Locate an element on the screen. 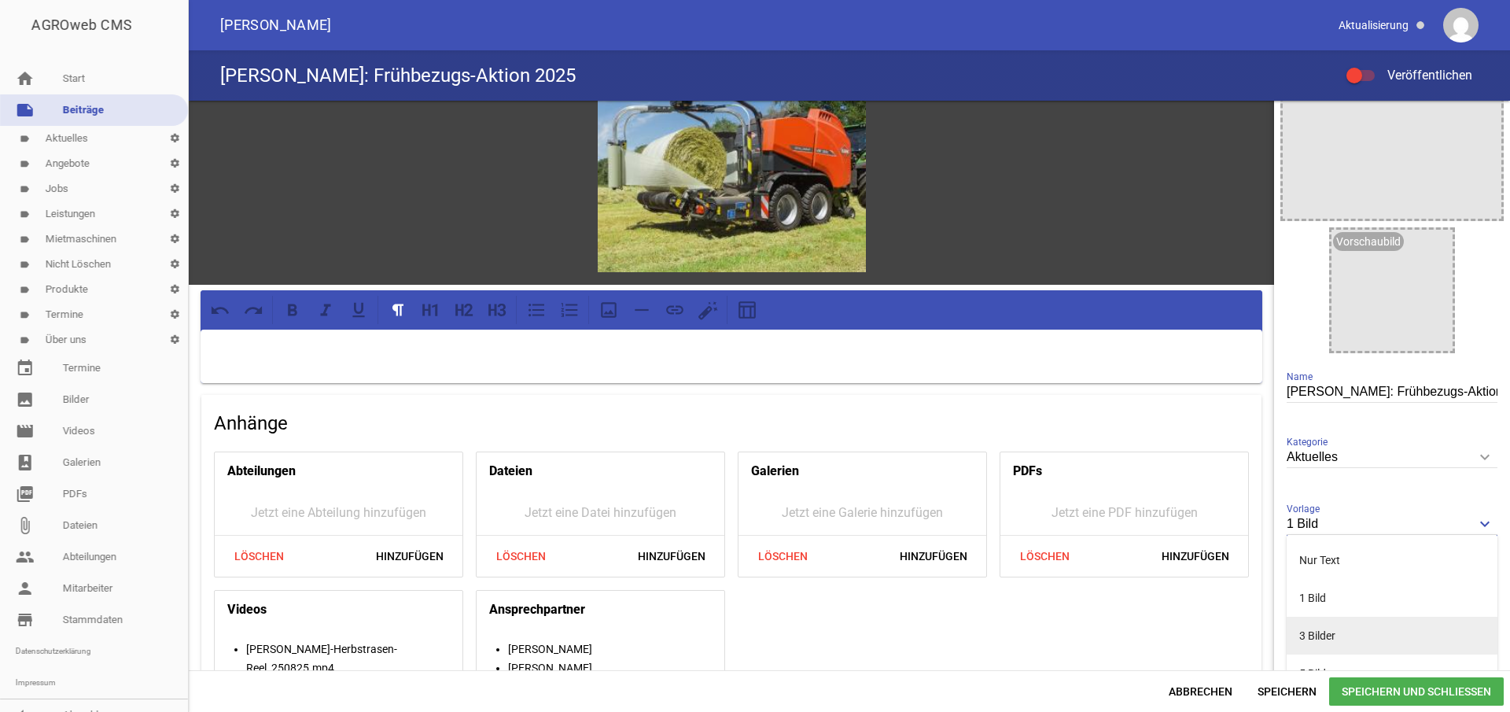 This screenshot has height=712, width=1510. li: 3 Bilder is located at coordinates (1392, 636).